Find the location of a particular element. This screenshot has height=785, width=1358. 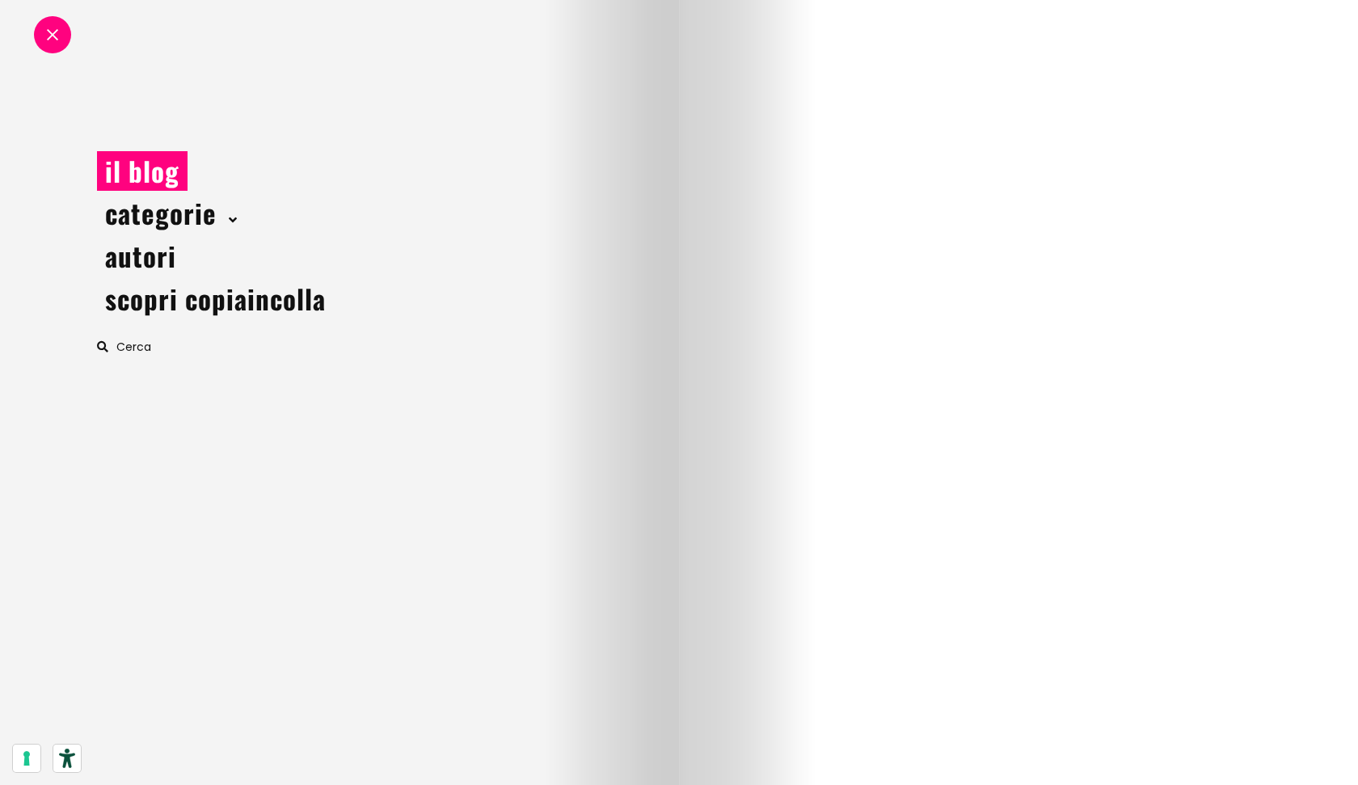

a: Cerca is located at coordinates (124, 347).